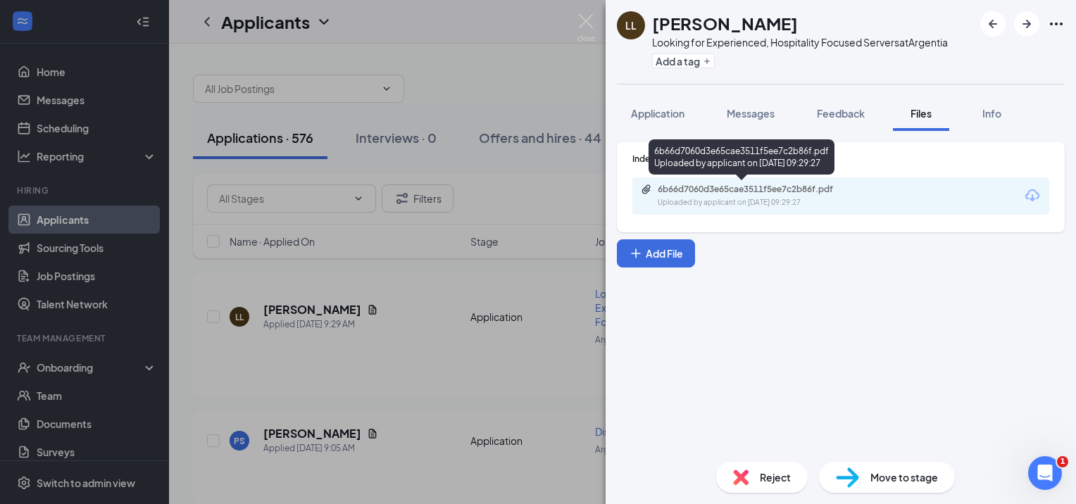 The image size is (1076, 504). What do you see at coordinates (992, 24) in the screenshot?
I see `button: ArrowLeftNew` at bounding box center [992, 24].